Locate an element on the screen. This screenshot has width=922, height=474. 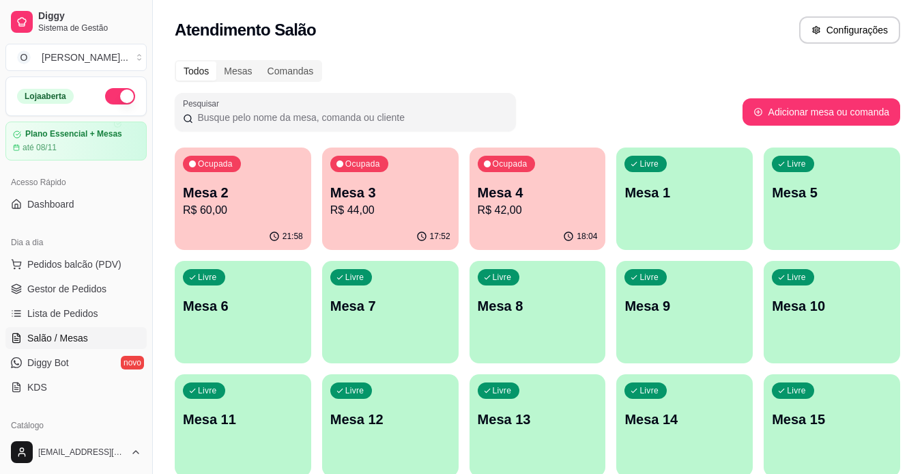
div: Catálogo is located at coordinates (76, 425).